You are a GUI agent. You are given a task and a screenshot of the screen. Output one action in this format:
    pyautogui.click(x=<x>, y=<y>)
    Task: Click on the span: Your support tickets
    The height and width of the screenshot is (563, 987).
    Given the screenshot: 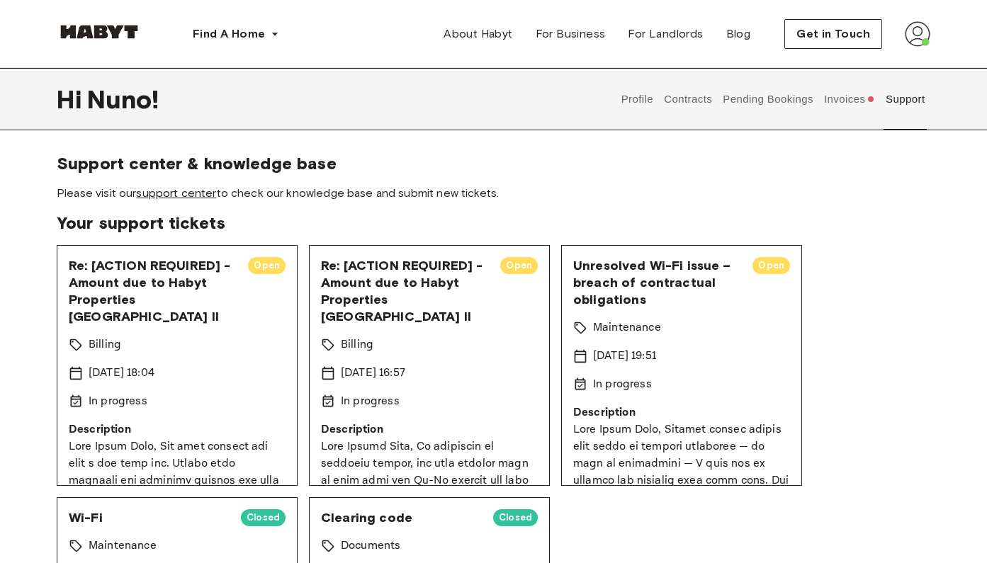 What is the action you would take?
    pyautogui.click(x=493, y=223)
    